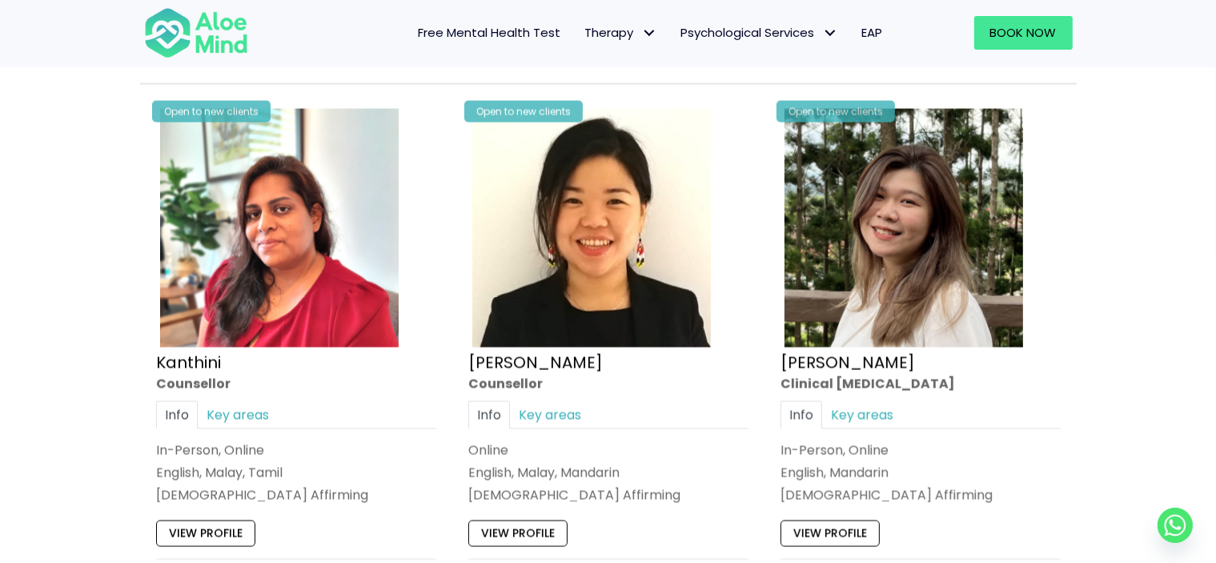 The width and height of the screenshot is (1216, 563). I want to click on div: Online, so click(608, 449).